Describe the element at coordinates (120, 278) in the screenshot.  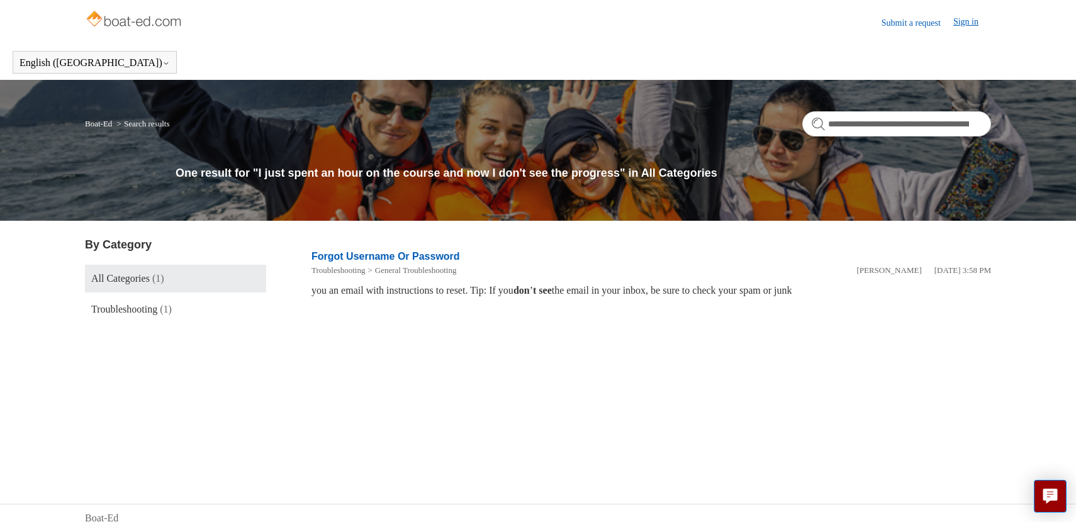
I see `span: All Categories` at that location.